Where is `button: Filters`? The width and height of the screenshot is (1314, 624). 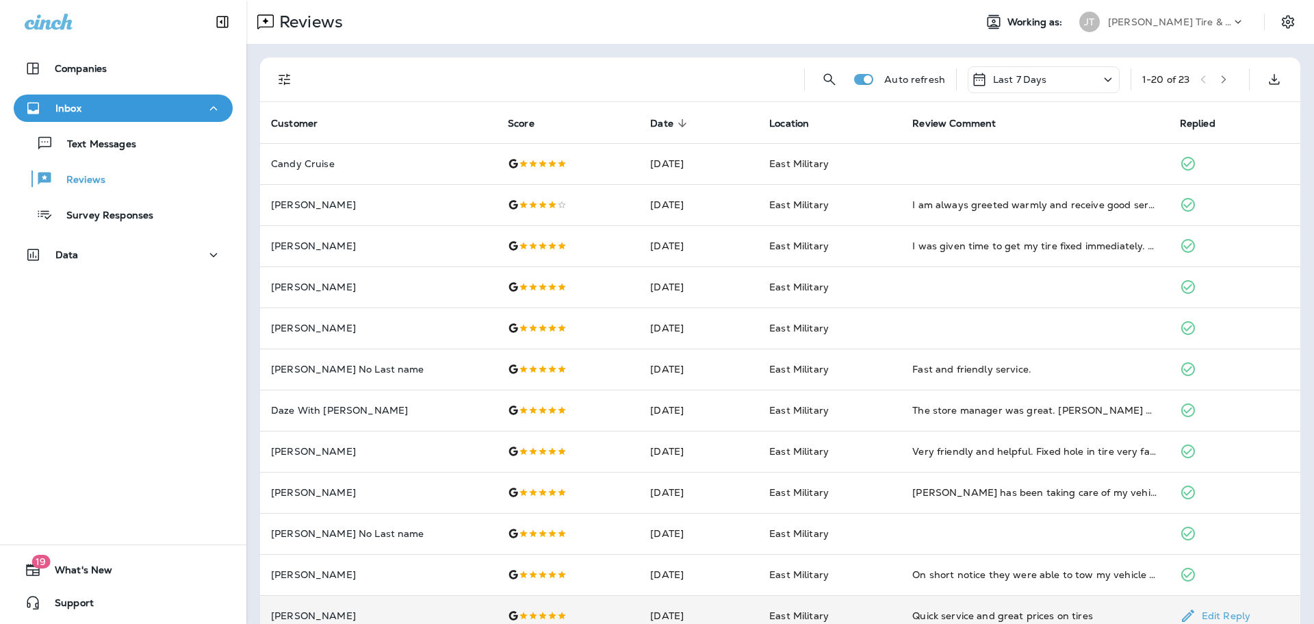 button: Filters is located at coordinates (285, 79).